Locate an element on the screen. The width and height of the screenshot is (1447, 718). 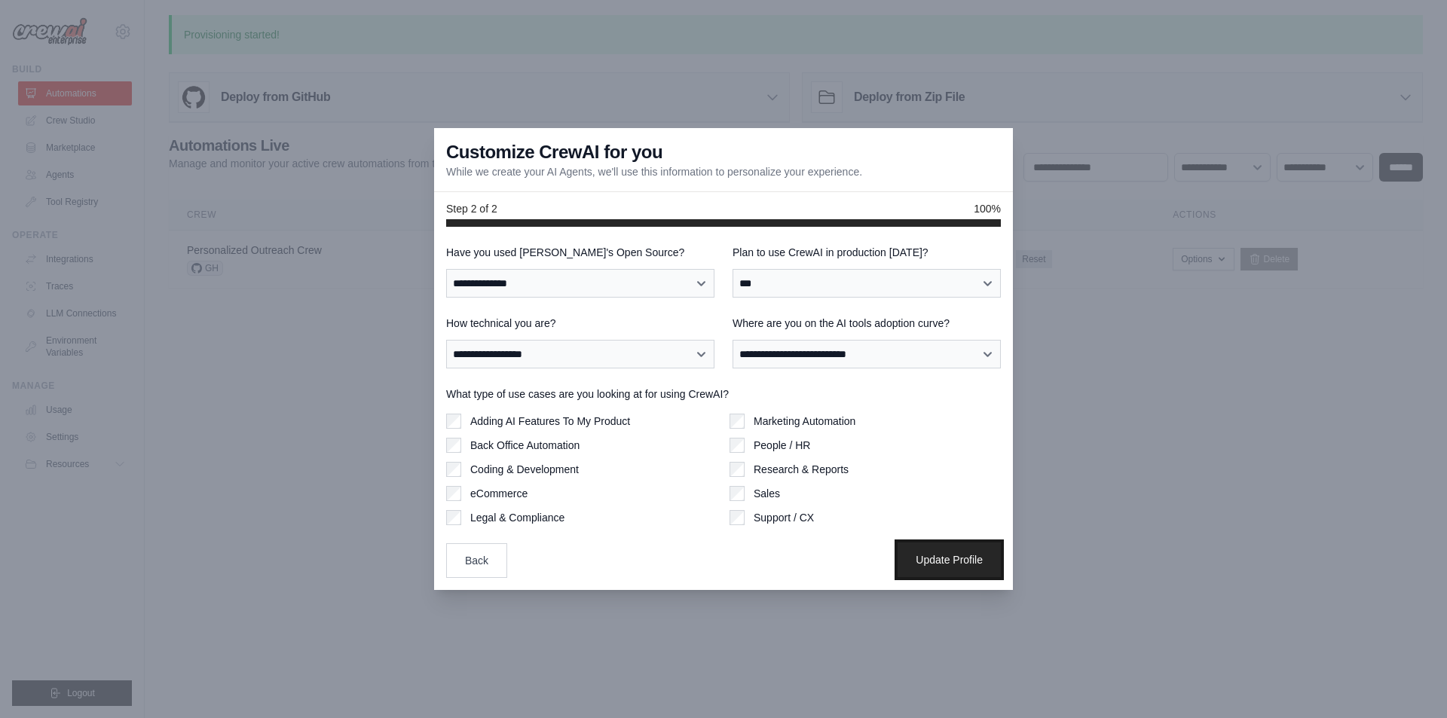
p: While we create your AI Agents, we'll use this information to personalize your experience. is located at coordinates (654, 172).